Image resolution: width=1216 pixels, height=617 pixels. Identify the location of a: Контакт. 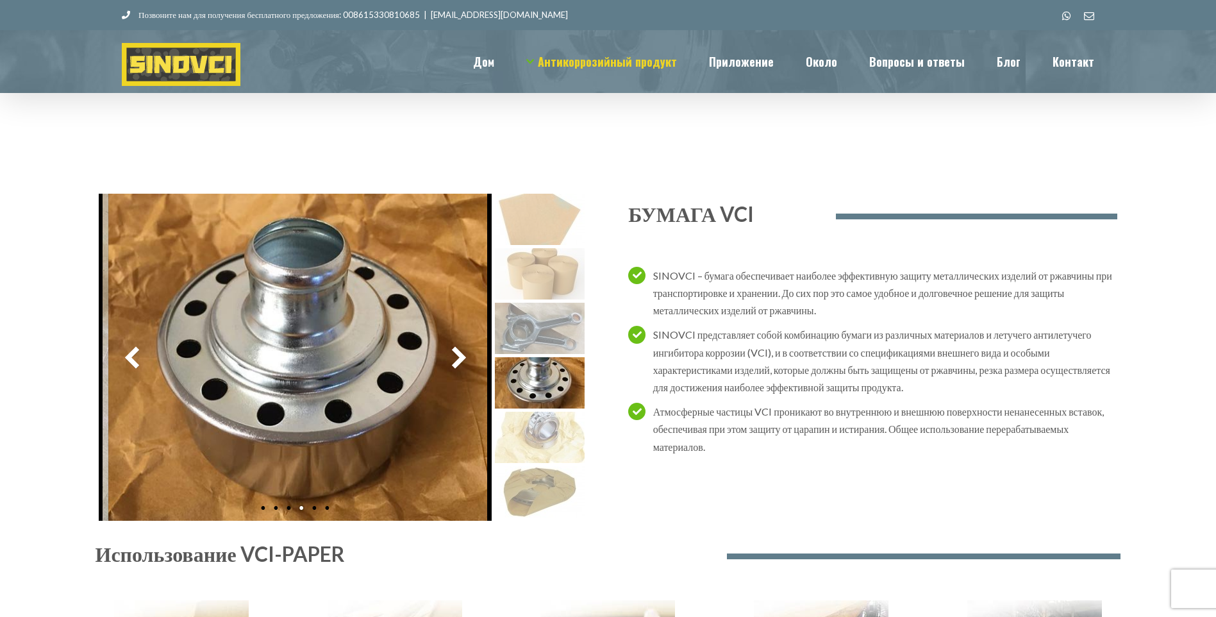
(1073, 61).